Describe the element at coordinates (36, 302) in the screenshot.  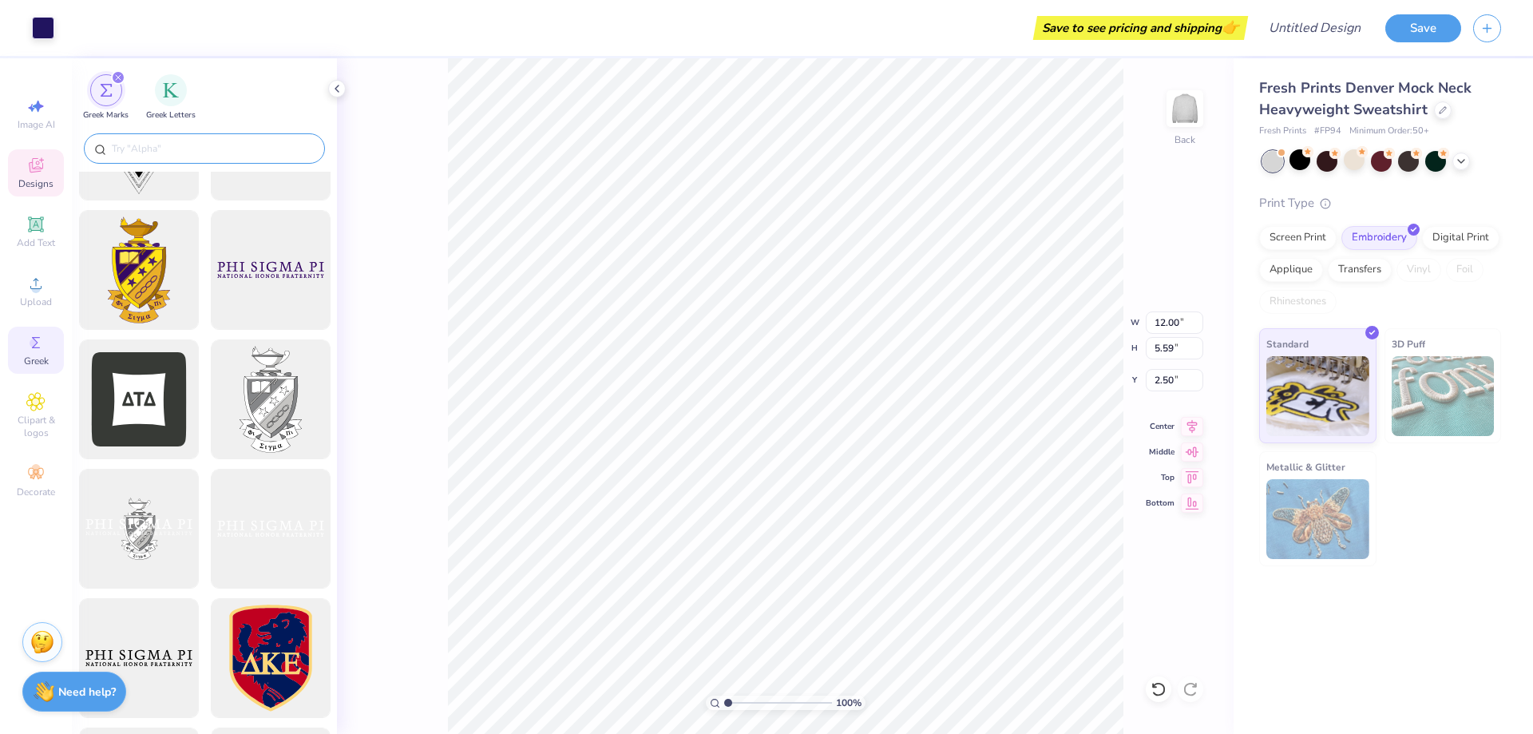
I see `span: Upload` at that location.